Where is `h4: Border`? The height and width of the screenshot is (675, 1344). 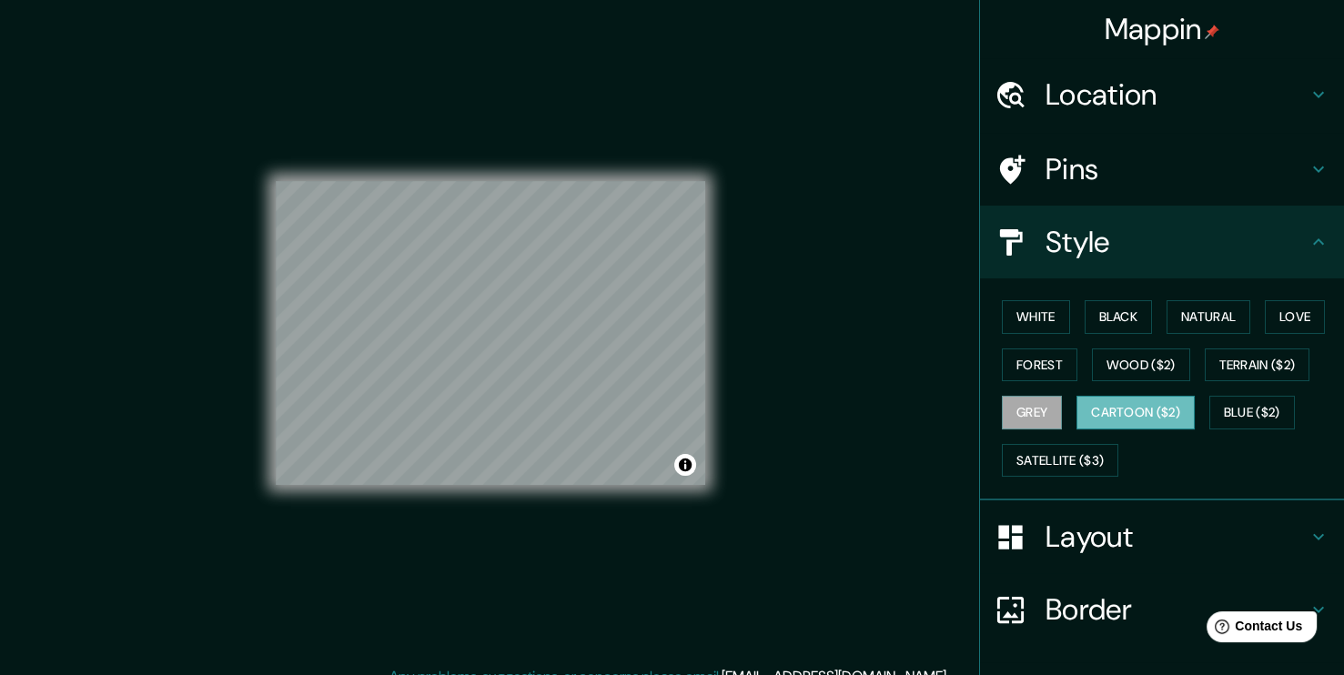
h4: Border is located at coordinates (1177, 610).